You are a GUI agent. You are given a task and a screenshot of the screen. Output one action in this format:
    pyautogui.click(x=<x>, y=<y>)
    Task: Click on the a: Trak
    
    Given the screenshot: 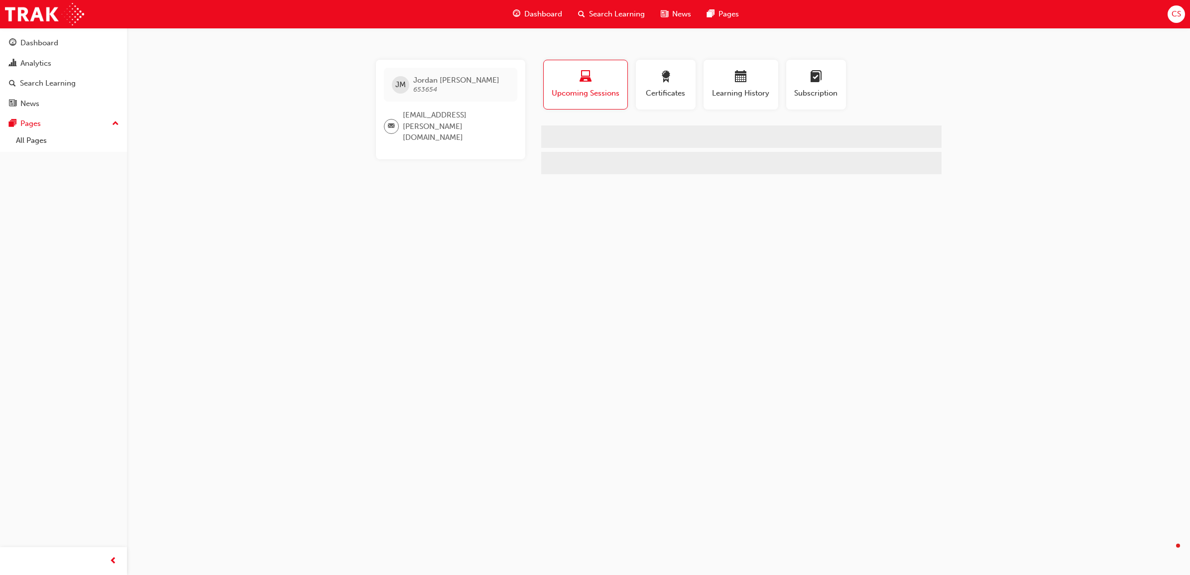 What is the action you would take?
    pyautogui.click(x=44, y=14)
    